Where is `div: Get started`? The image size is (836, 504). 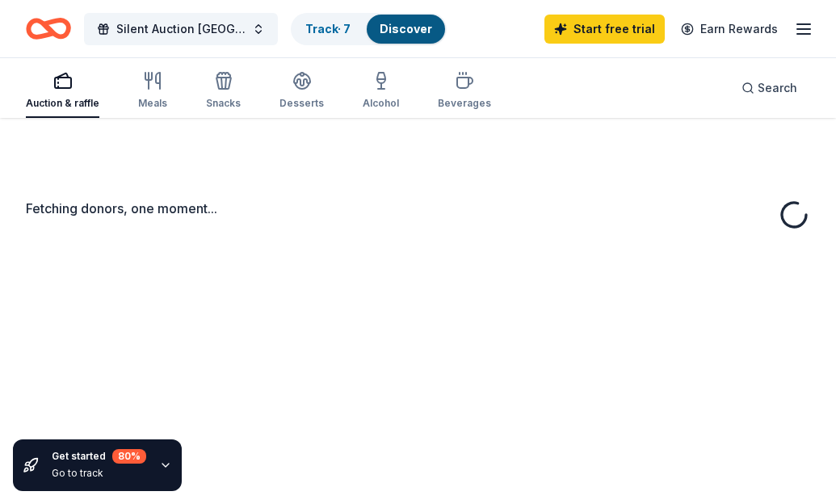
div: Get started is located at coordinates (99, 457).